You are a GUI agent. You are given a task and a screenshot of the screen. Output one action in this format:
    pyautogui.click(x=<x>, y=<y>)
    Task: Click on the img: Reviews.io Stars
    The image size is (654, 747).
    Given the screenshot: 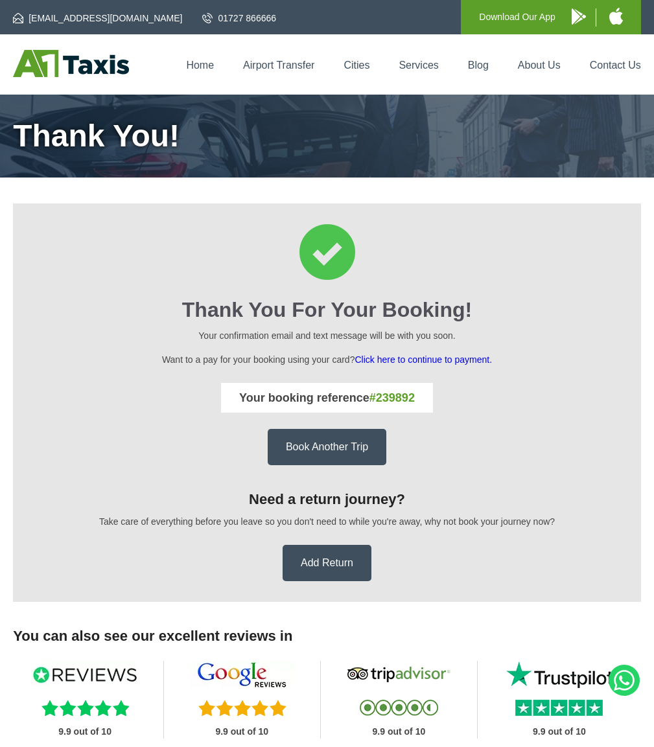 What is the action you would take?
    pyautogui.click(x=85, y=707)
    